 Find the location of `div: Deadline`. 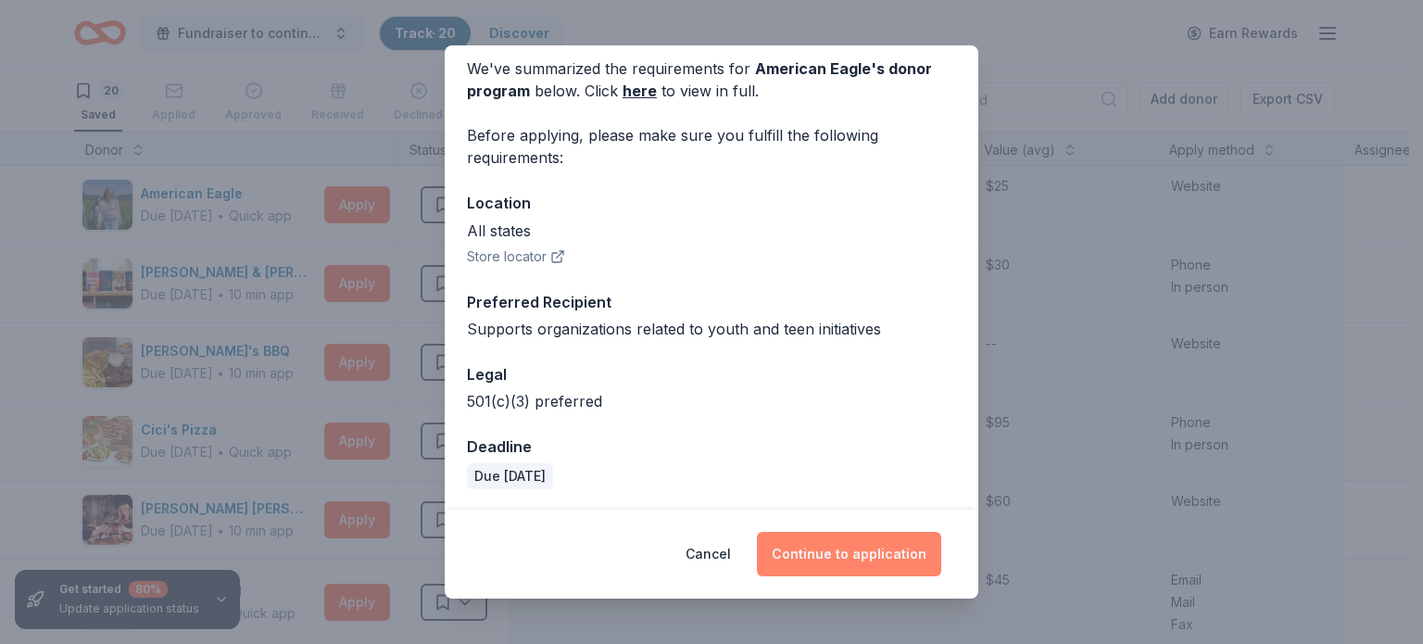

div: Deadline is located at coordinates (711, 447).